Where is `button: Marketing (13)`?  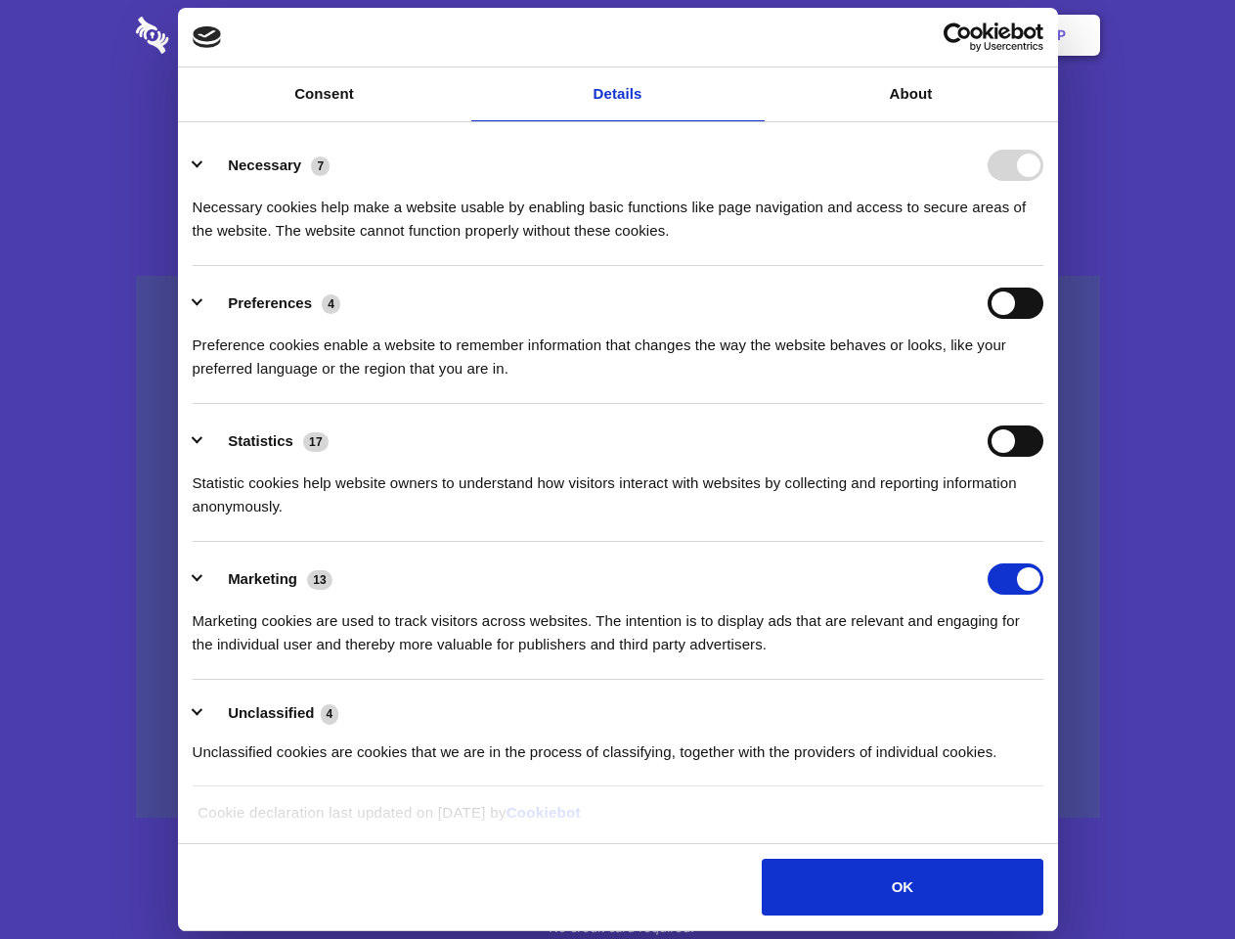 button: Marketing (13) is located at coordinates (269, 579).